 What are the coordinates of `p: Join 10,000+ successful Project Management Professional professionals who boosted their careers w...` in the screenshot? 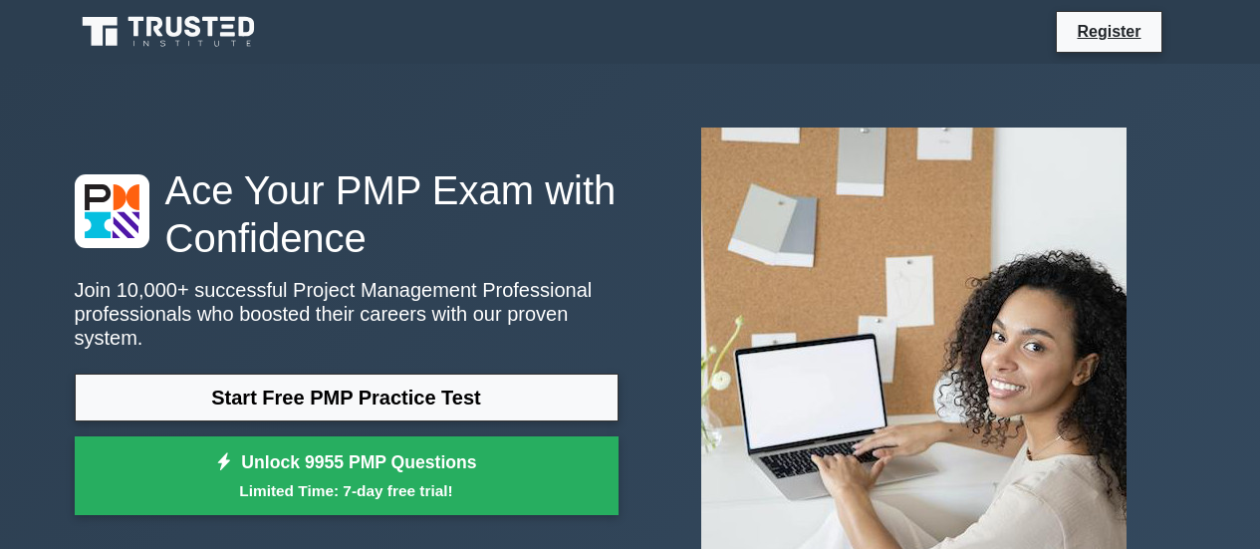 It's located at (347, 314).